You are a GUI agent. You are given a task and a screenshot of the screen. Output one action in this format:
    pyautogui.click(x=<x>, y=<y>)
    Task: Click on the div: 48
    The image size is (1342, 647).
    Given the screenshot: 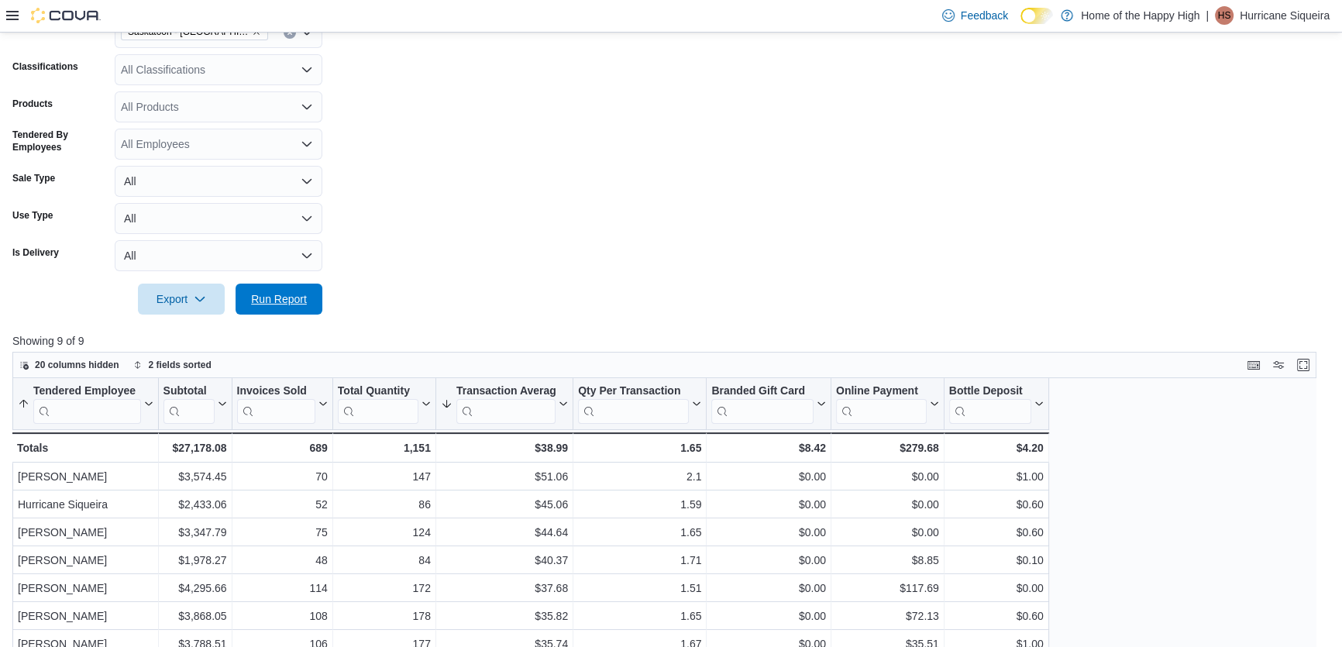 What is the action you would take?
    pyautogui.click(x=282, y=560)
    